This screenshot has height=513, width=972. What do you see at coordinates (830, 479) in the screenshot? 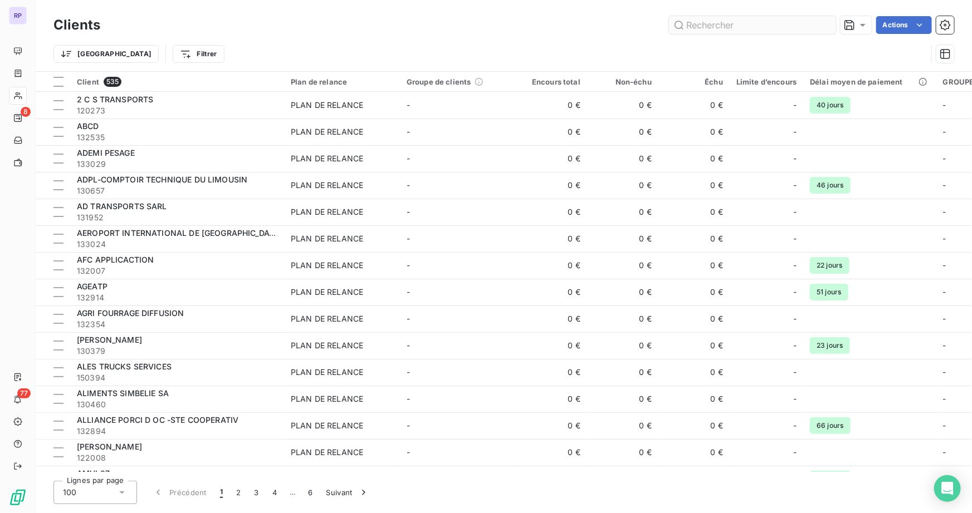
I see `span: 33 jours` at bounding box center [830, 479].